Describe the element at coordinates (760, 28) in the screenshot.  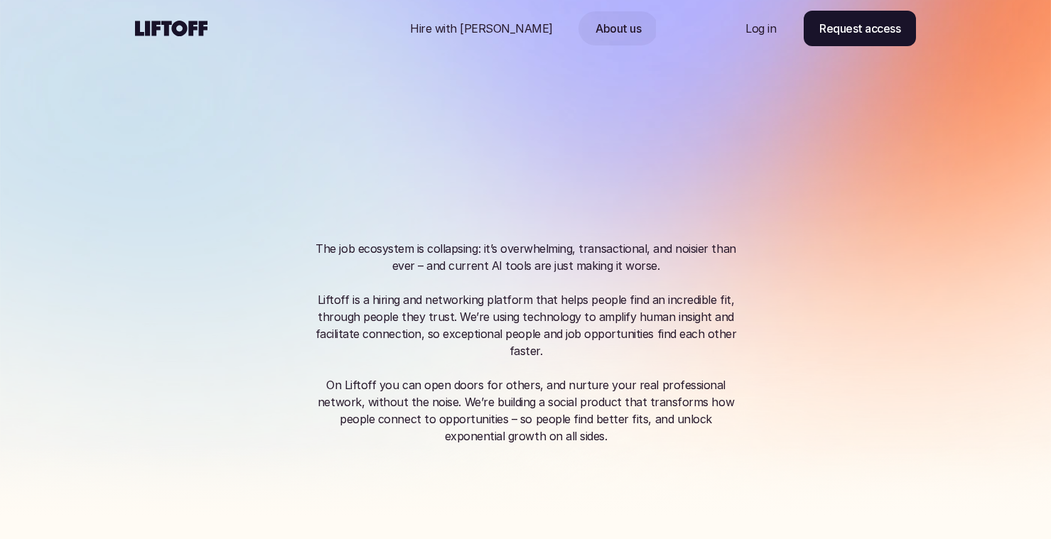
I see `p: Log in` at that location.